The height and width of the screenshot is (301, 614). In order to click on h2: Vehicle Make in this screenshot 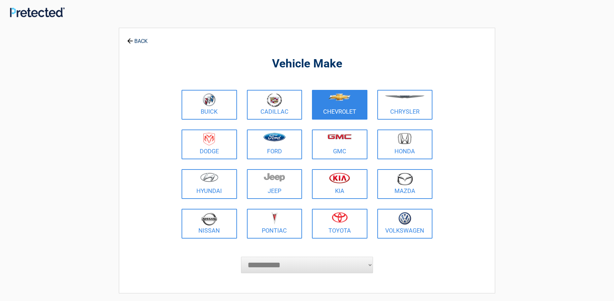, I will do `click(307, 64)`.